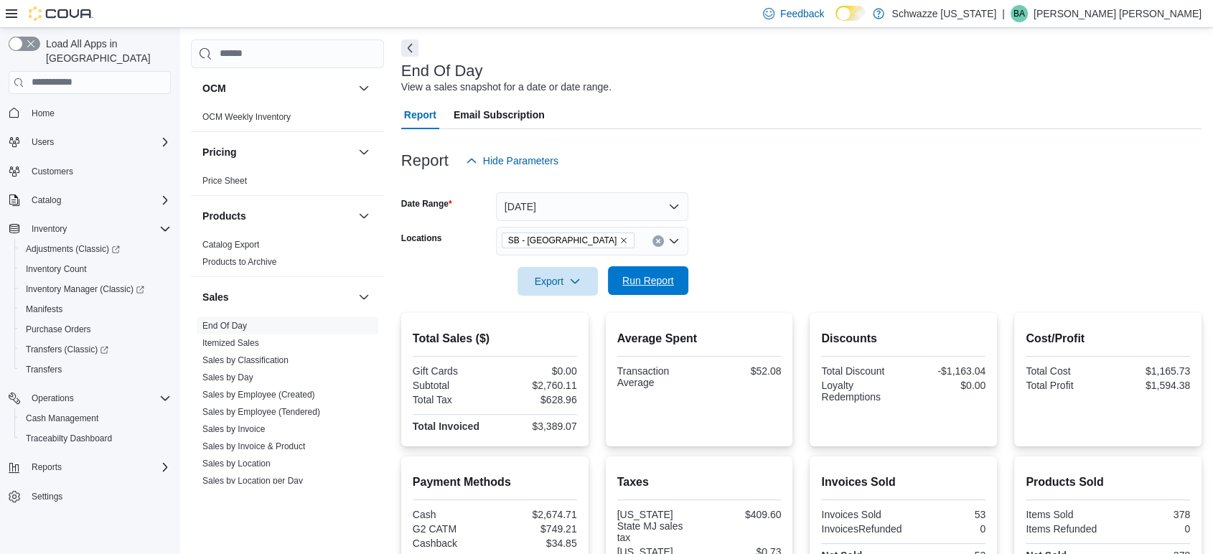 The height and width of the screenshot is (554, 1213). I want to click on div: Transaction Average, so click(657, 377).